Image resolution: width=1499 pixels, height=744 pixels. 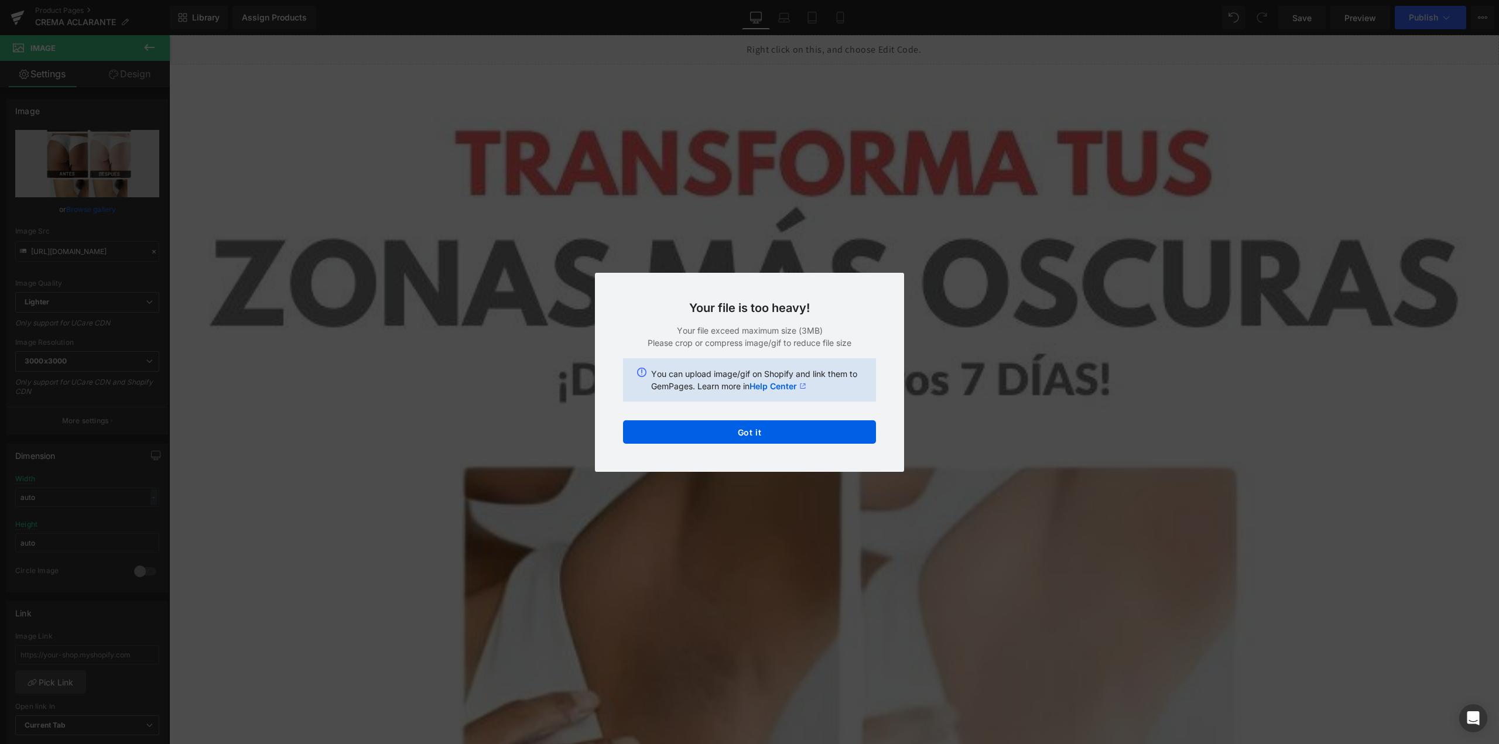 What do you see at coordinates (749, 330) in the screenshot?
I see `p: Your file exceed maximum size (3MB)` at bounding box center [749, 330].